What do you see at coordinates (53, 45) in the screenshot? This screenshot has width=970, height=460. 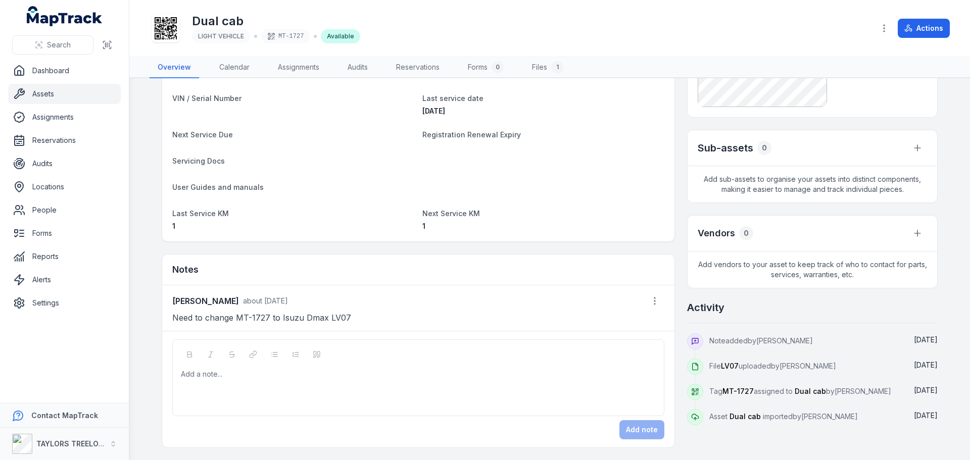 I see `button: Search` at bounding box center [53, 45].